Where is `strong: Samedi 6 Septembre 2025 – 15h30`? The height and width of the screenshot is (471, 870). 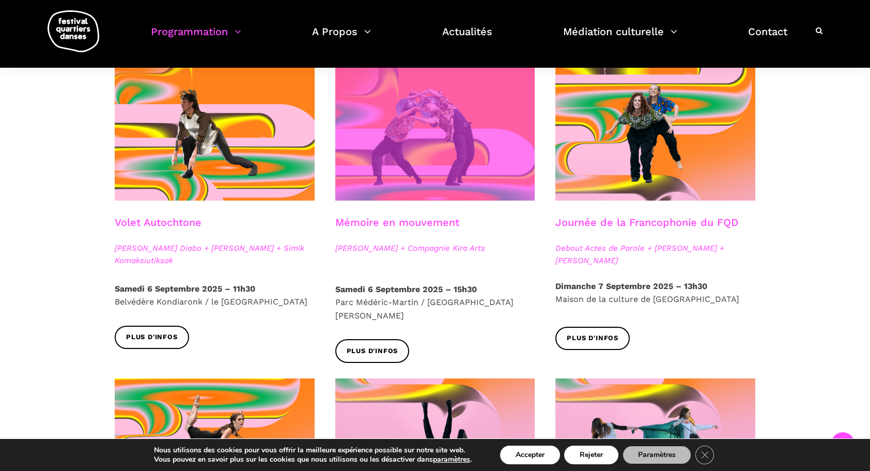 strong: Samedi 6 Septembre 2025 – 15h30 is located at coordinates (406, 289).